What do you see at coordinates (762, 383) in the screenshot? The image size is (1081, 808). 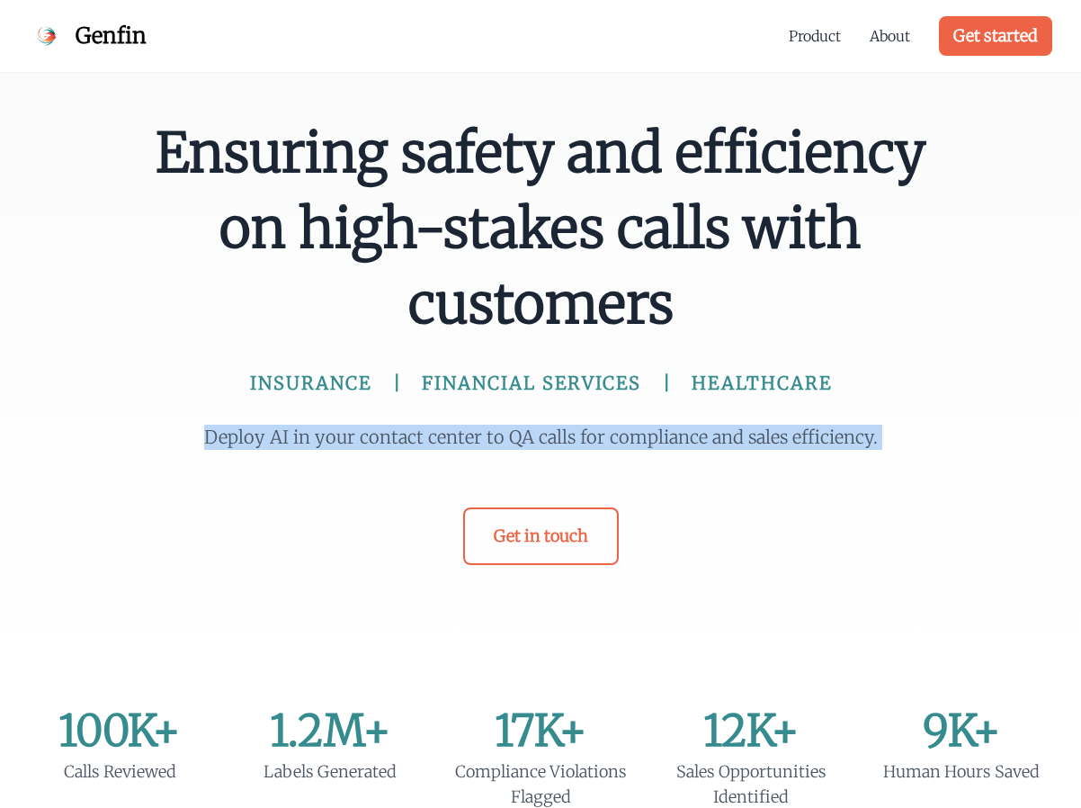 I see `span: HEALTHCARE` at bounding box center [762, 383].